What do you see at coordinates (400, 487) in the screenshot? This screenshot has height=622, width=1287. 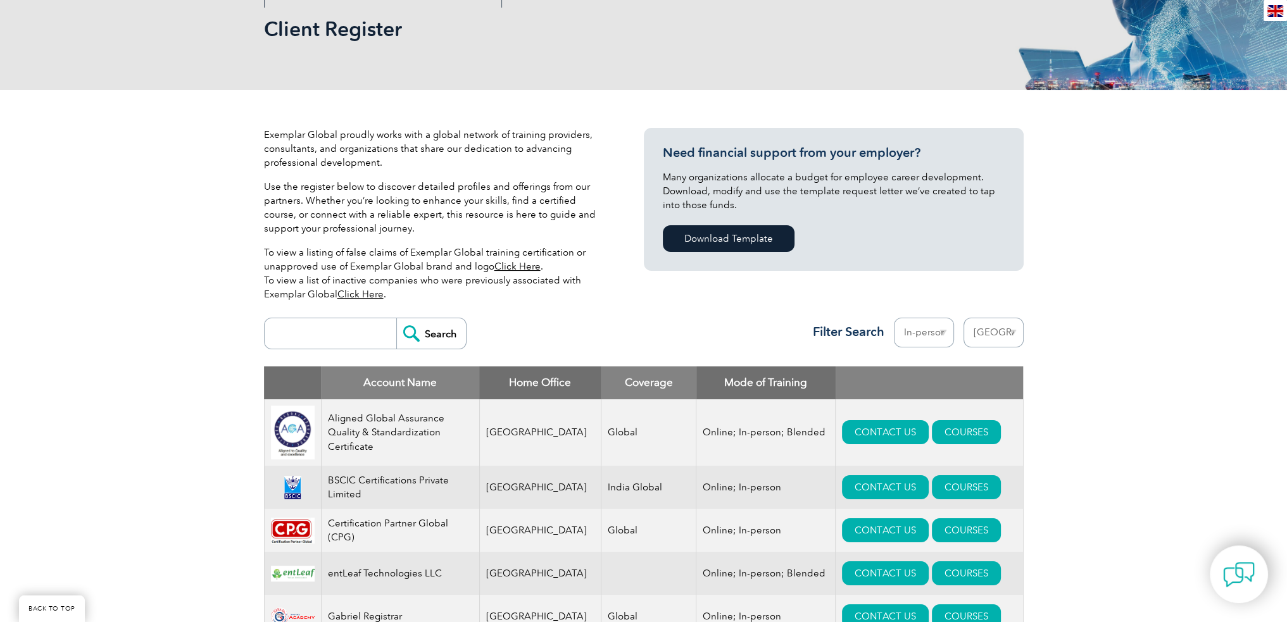 I see `td: BSCIC Certifications Private Limited` at bounding box center [400, 487].